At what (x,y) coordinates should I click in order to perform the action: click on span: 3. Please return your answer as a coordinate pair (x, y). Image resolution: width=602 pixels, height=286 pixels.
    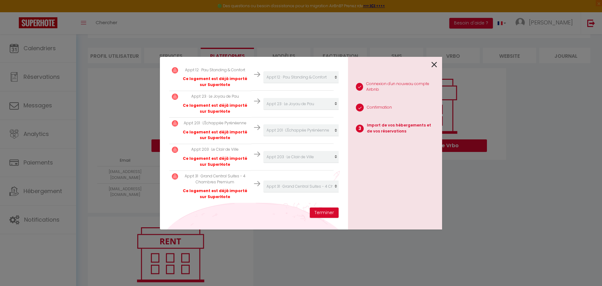
    Looking at the image, I should click on (360, 128).